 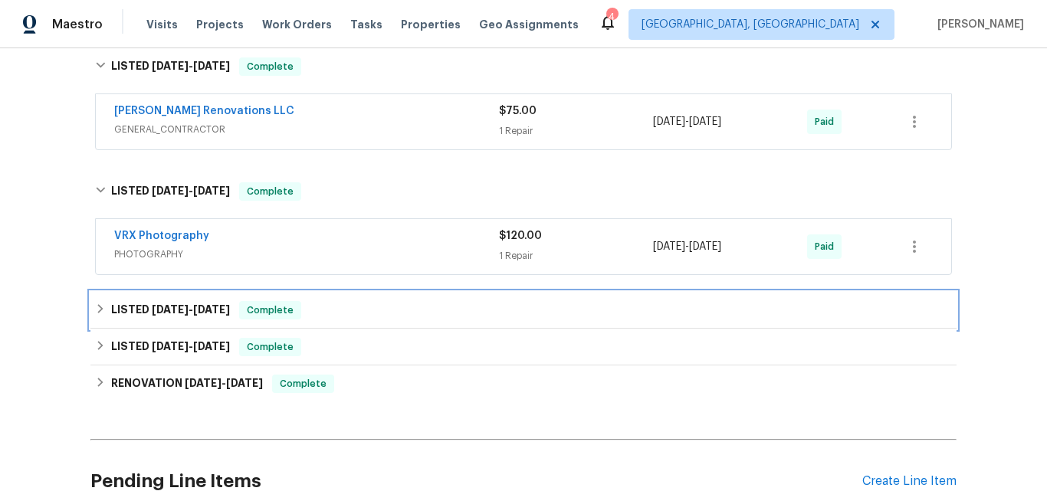 I want to click on span: Visits, so click(x=162, y=25).